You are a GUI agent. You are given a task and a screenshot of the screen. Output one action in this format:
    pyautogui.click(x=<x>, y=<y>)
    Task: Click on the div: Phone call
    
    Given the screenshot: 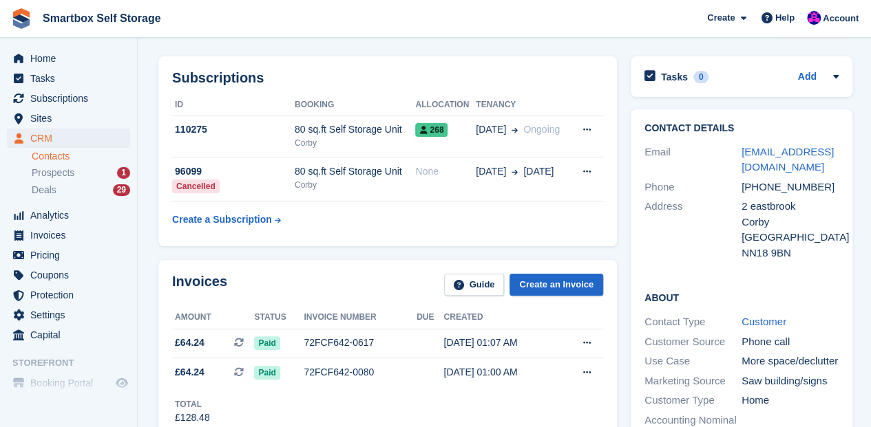 What is the action you would take?
    pyautogui.click(x=789, y=342)
    